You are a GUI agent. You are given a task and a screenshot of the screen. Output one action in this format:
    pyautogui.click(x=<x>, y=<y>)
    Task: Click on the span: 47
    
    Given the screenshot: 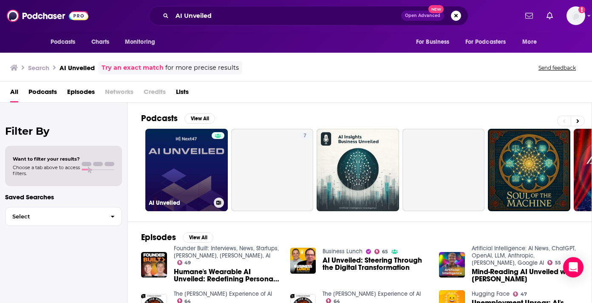 What is the action you would take?
    pyautogui.click(x=524, y=294)
    